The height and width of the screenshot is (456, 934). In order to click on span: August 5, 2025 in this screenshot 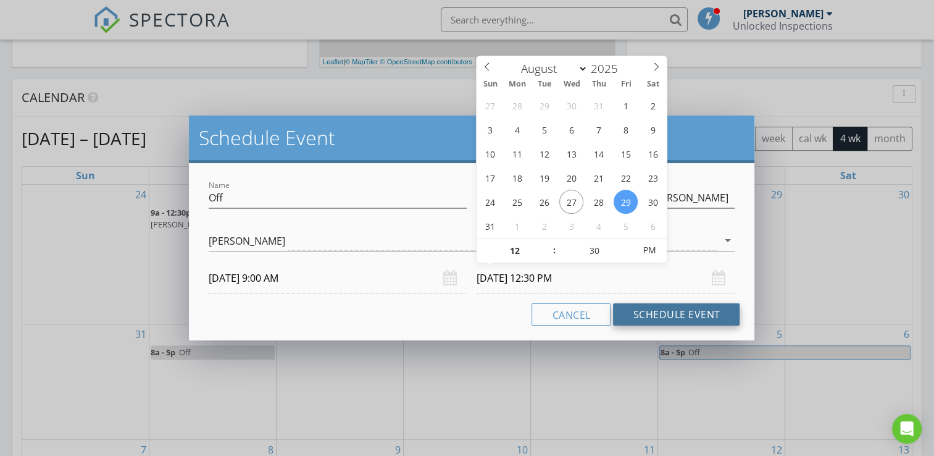, I will do `click(544, 129)`.